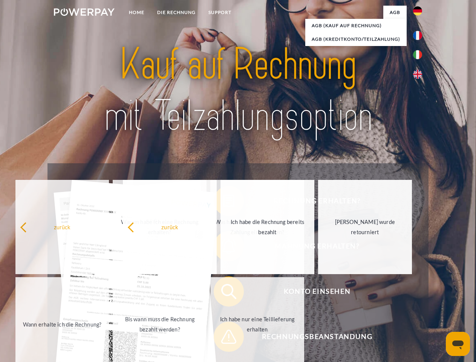 The image size is (476, 362). Describe the element at coordinates (317, 291) in the screenshot. I see `span: Konto einsehen` at that location.